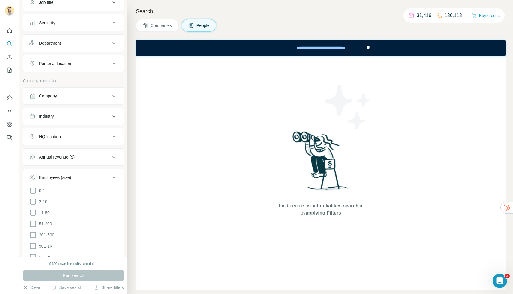 This screenshot has width=513, height=294. I want to click on p: 136,113, so click(453, 16).